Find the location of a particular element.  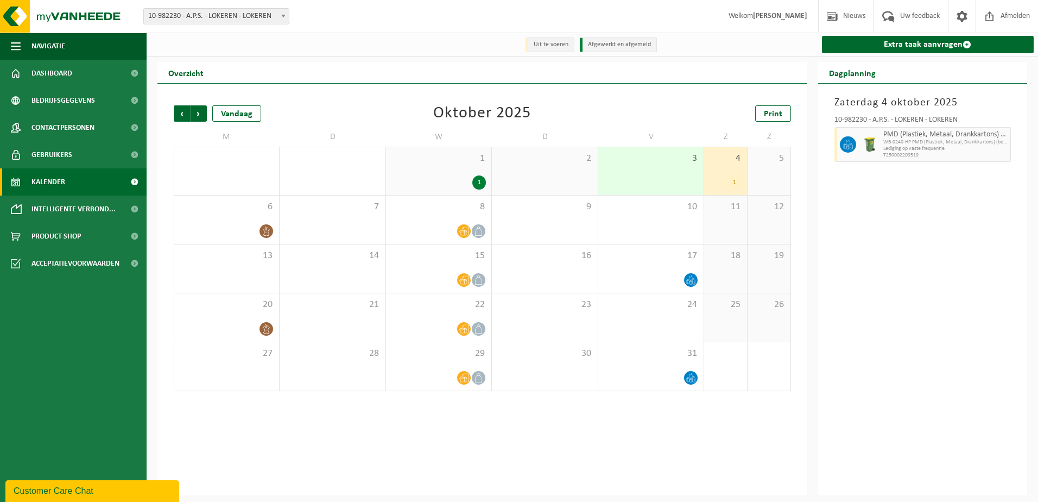

span: 11 is located at coordinates (726, 207).